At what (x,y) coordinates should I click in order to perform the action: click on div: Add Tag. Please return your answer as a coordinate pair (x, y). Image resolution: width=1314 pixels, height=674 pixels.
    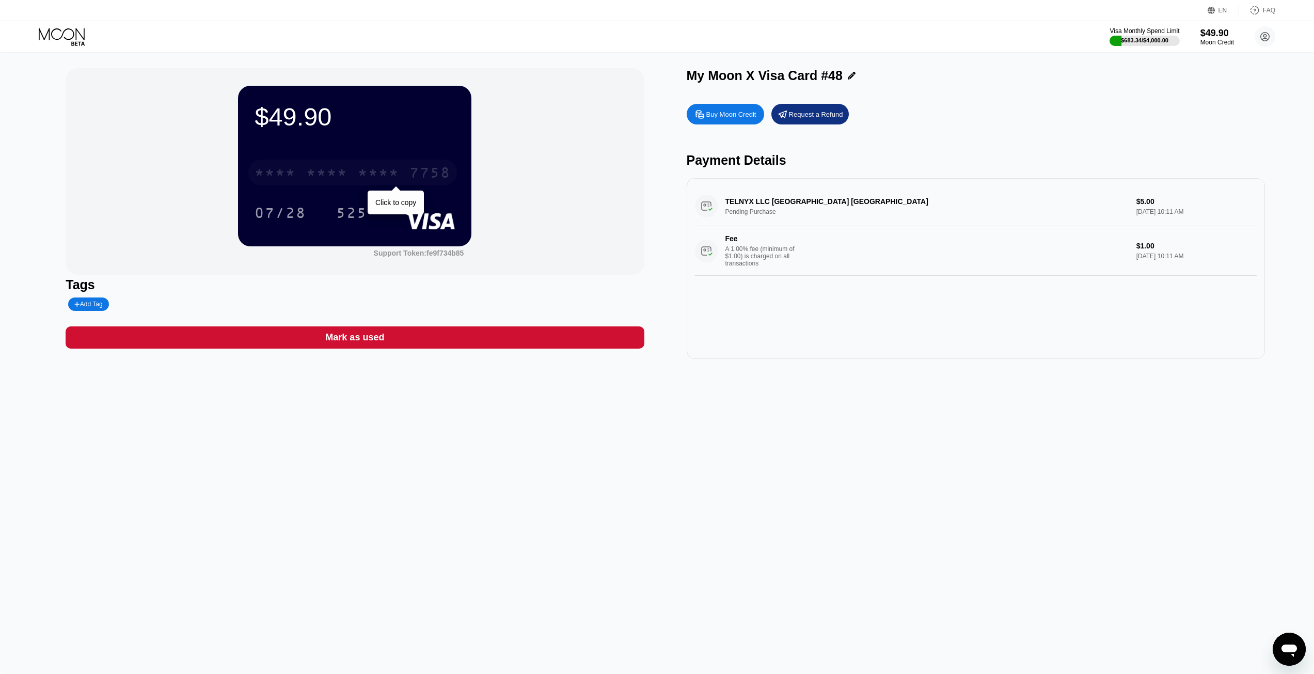
    Looking at the image, I should click on (88, 304).